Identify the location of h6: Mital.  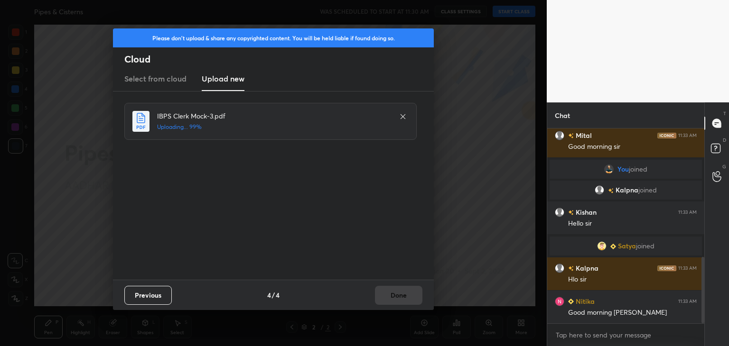
(583, 135).